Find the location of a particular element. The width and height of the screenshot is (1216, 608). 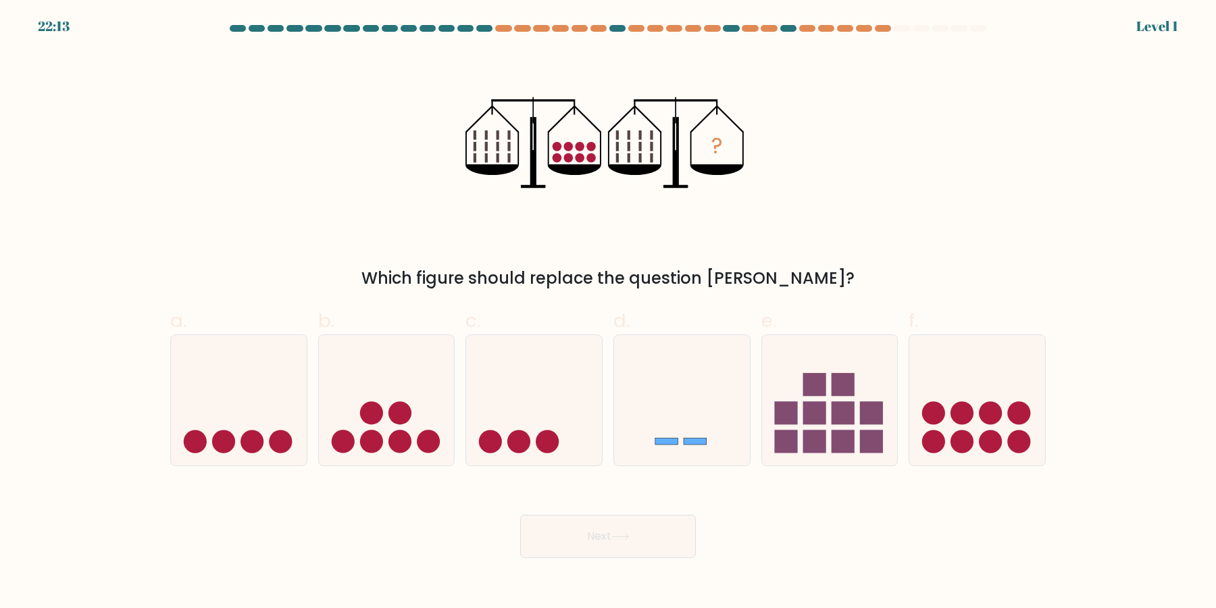

span: c. is located at coordinates (473, 320).